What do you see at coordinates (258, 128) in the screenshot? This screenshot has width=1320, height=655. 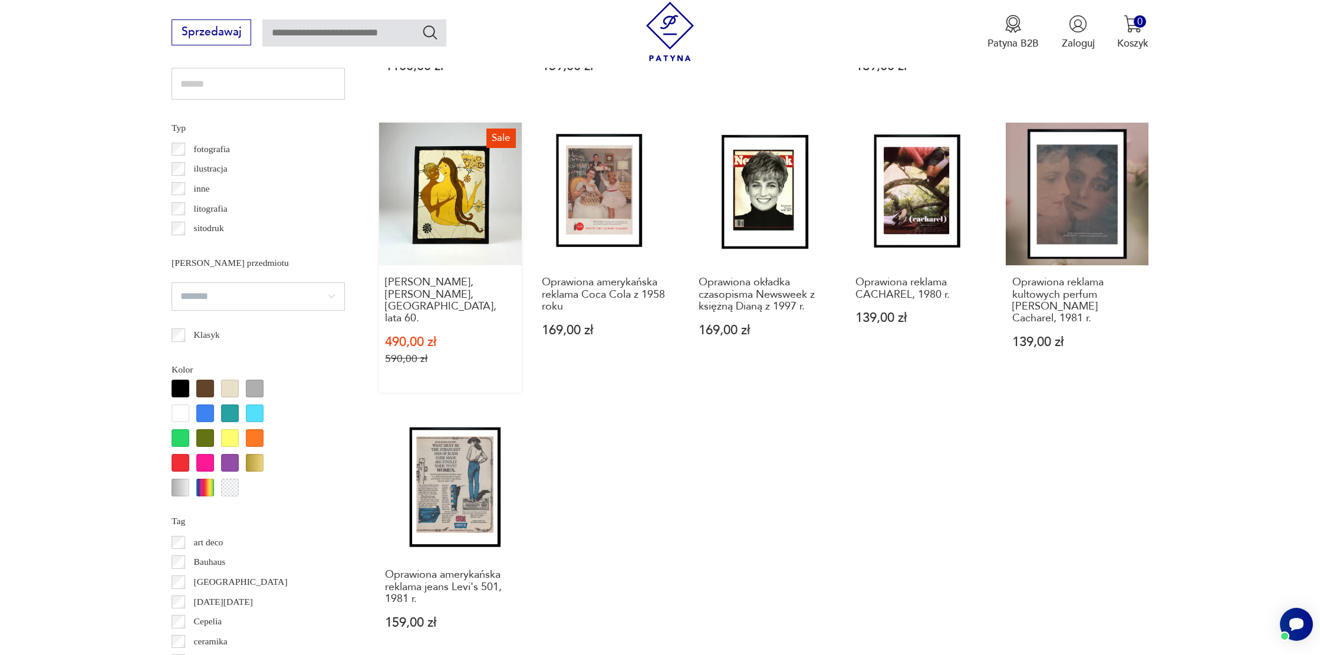 I see `p: Typ` at bounding box center [258, 128].